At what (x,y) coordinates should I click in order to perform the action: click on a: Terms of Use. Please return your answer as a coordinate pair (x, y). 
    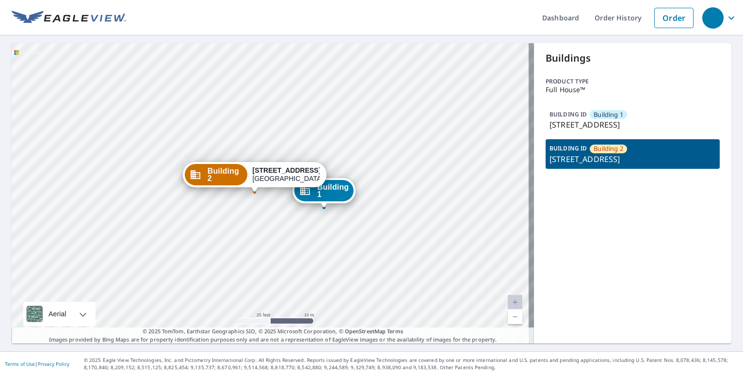
    Looking at the image, I should click on (20, 364).